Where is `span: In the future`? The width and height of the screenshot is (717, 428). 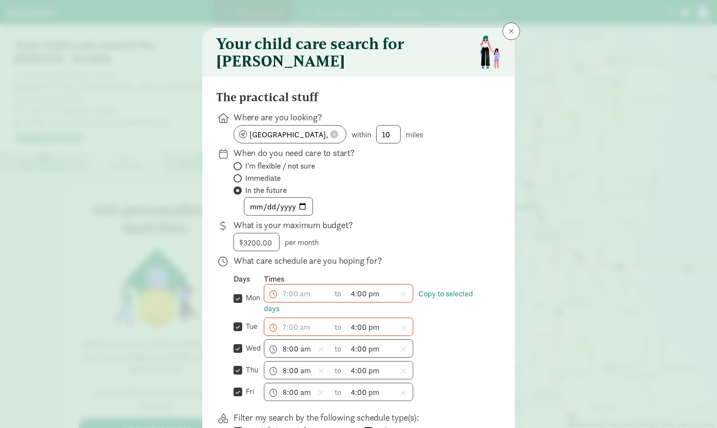
span: In the future is located at coordinates (266, 190).